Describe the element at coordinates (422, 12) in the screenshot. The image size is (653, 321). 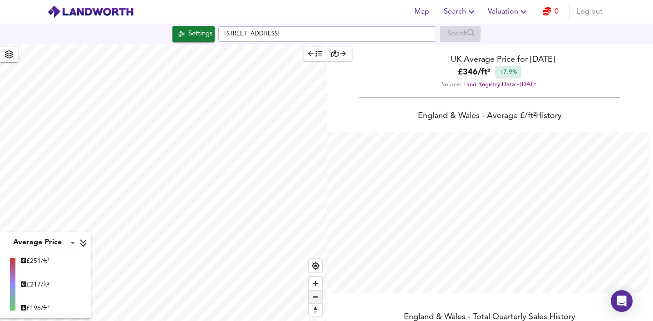
I see `button: Map` at that location.